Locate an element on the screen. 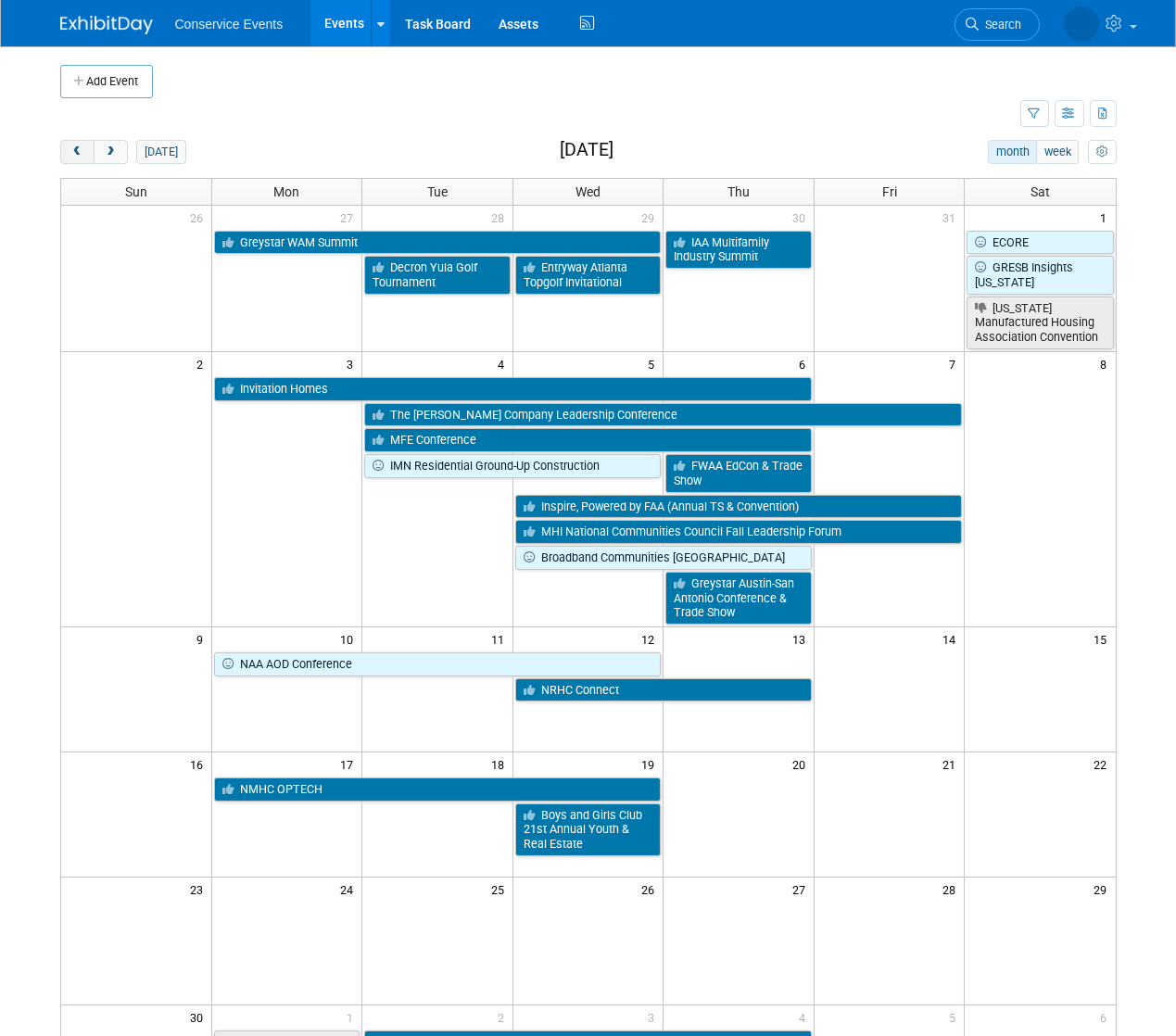 This screenshot has width=1176, height=1036. span: Fri is located at coordinates (889, 192).